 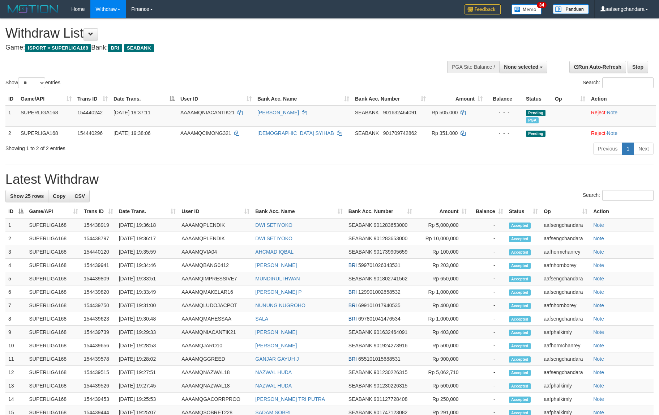 What do you see at coordinates (215, 238) in the screenshot?
I see `td: AAAAMQPLENDIK` at bounding box center [215, 238].